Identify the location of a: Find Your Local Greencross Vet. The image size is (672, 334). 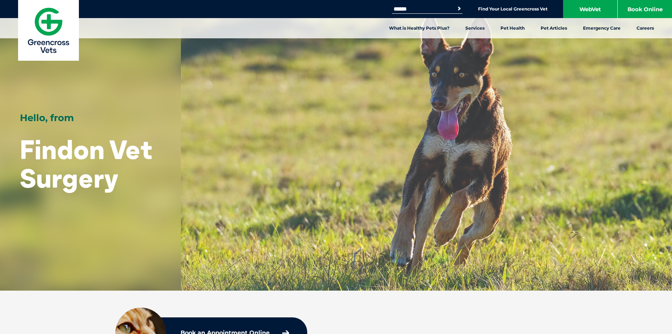
(513, 9).